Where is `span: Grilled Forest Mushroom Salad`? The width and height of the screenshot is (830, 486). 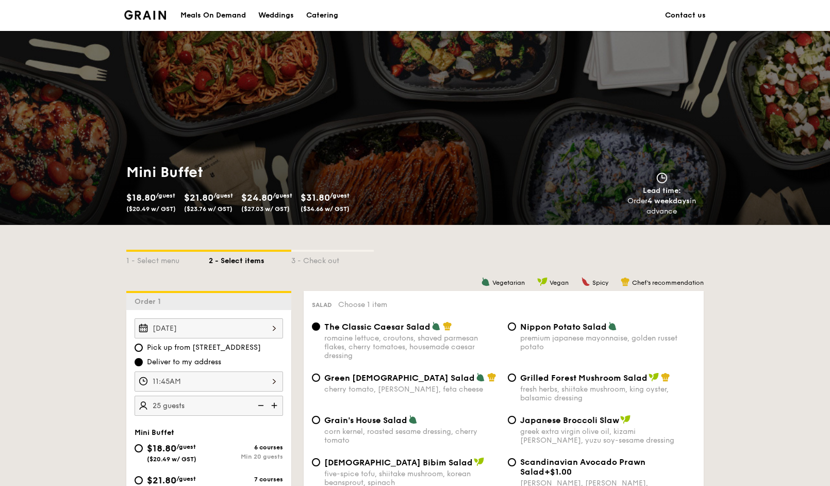 span: Grilled Forest Mushroom Salad is located at coordinates (584, 377).